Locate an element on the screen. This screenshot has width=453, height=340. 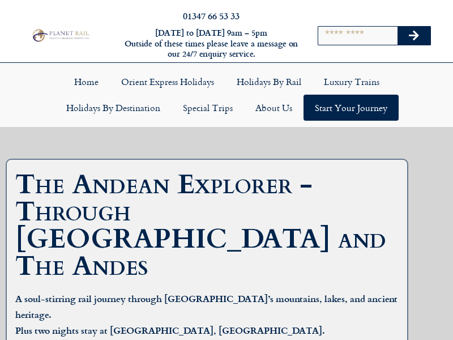
a: Luxury Trains is located at coordinates (352, 82).